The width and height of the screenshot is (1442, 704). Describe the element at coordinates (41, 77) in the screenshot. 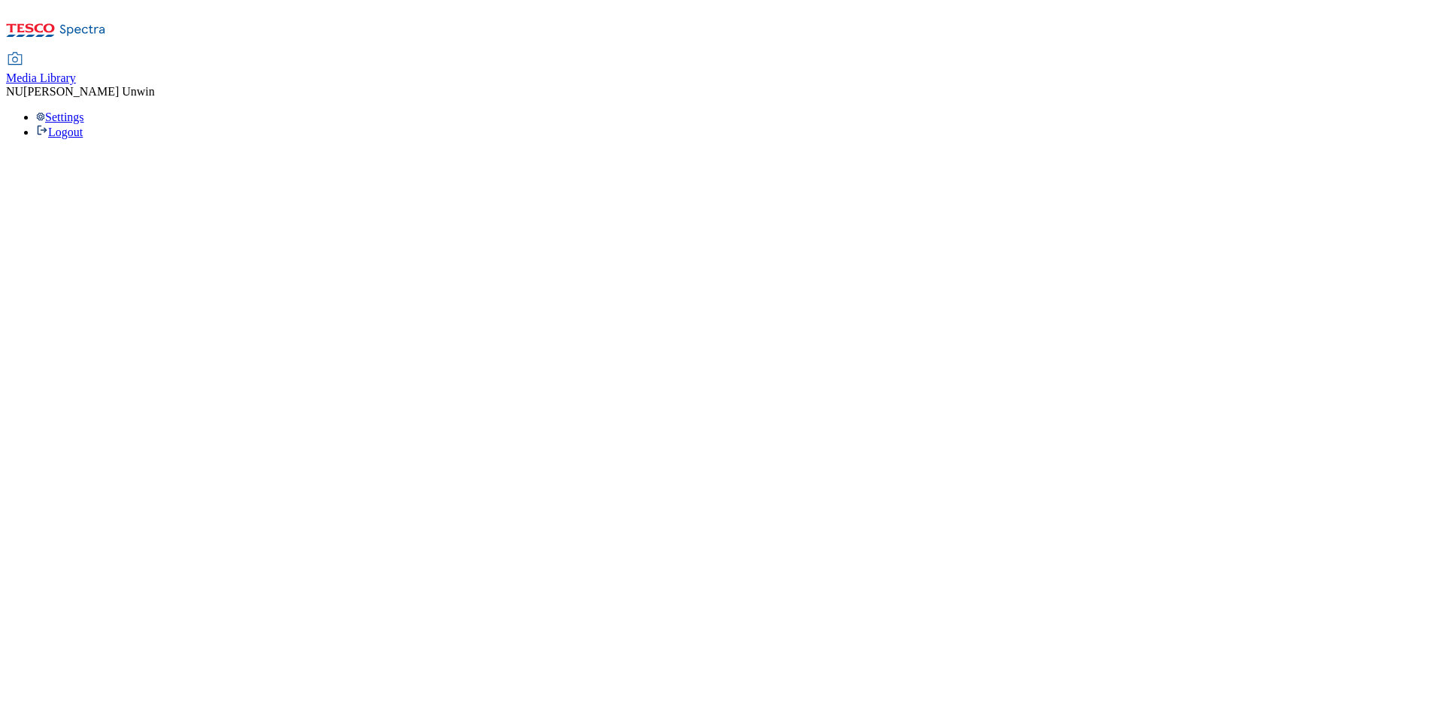

I see `span: Media Library` at that location.